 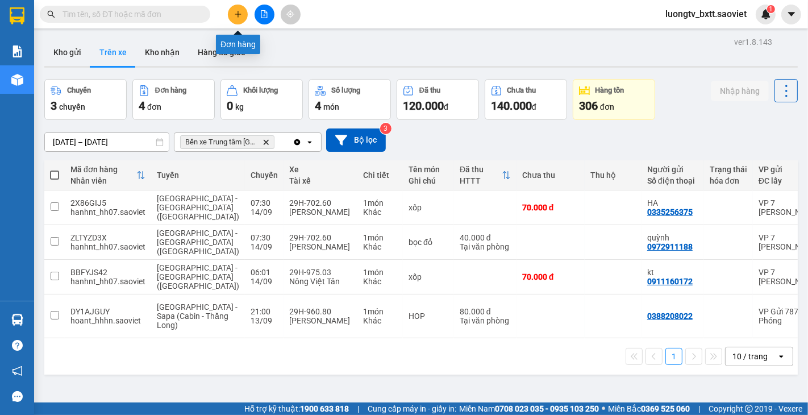 I want to click on sup: 3, so click(x=386, y=128).